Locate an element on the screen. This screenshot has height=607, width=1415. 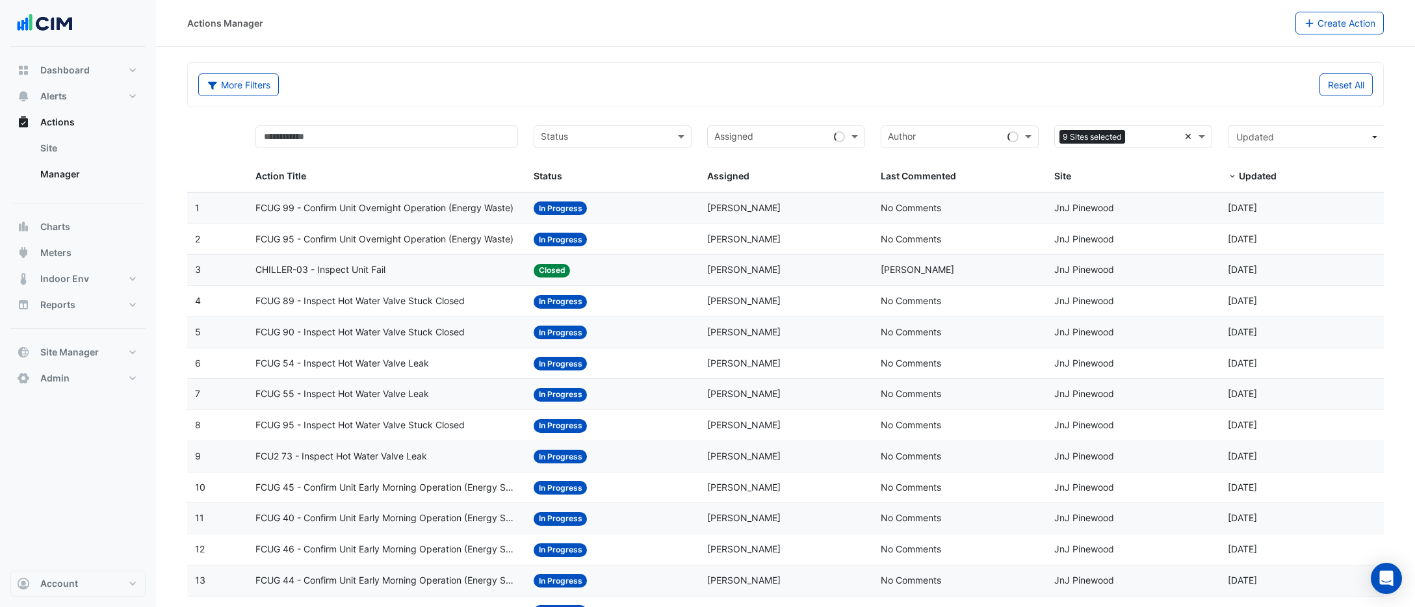
span: 2025-07-08T10:55:19.049 is located at coordinates (1242, 300).